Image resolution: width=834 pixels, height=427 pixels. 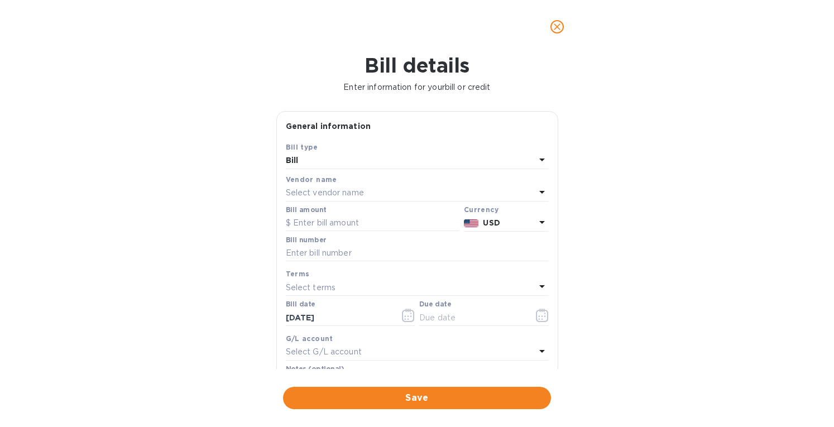 I want to click on img: USD, so click(x=471, y=223).